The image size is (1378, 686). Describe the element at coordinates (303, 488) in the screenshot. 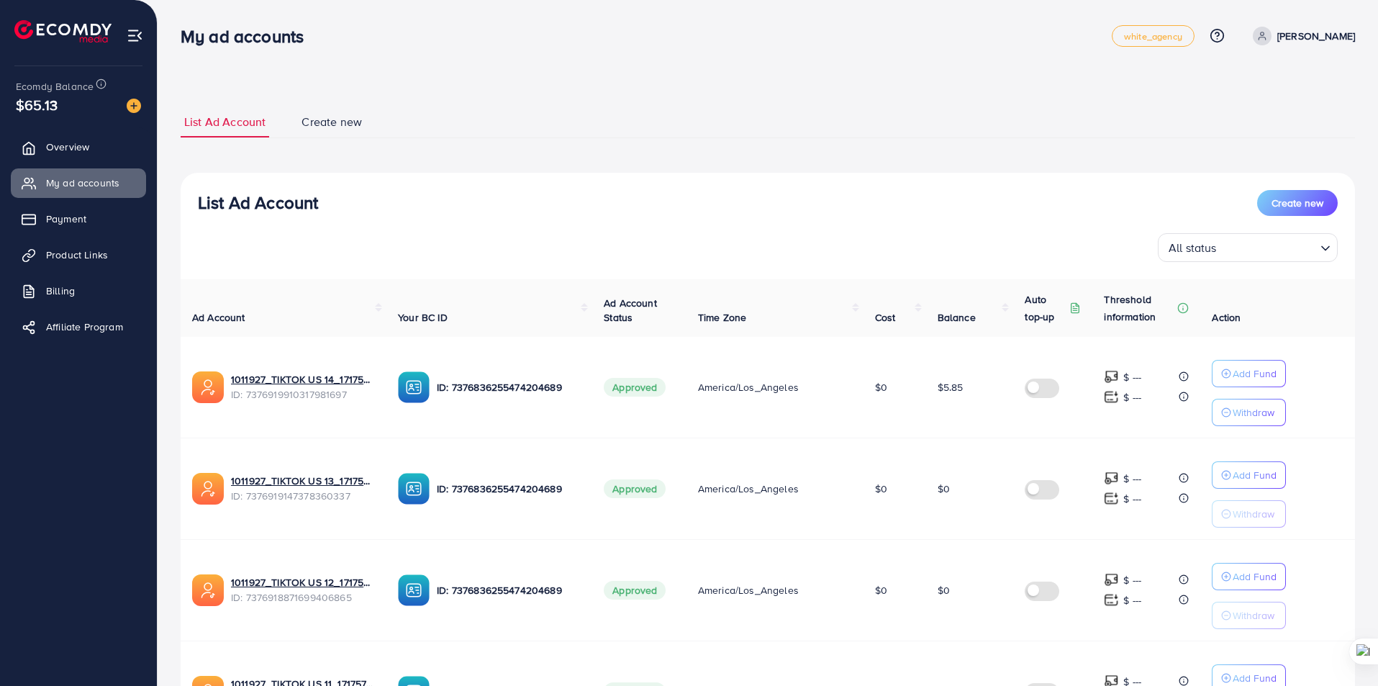

I see `div: <span class='underline'>1011927_TIKTOK US 13_1717572853057</span></br>7376919147378360337` at that location.